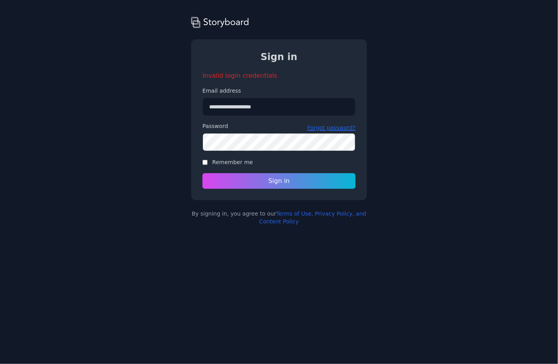  I want to click on label: Remember me, so click(233, 162).